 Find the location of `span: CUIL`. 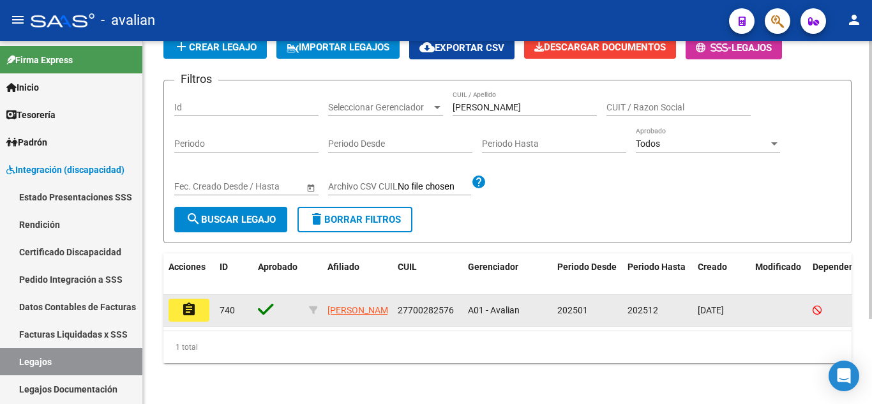

span: CUIL is located at coordinates (407, 267).